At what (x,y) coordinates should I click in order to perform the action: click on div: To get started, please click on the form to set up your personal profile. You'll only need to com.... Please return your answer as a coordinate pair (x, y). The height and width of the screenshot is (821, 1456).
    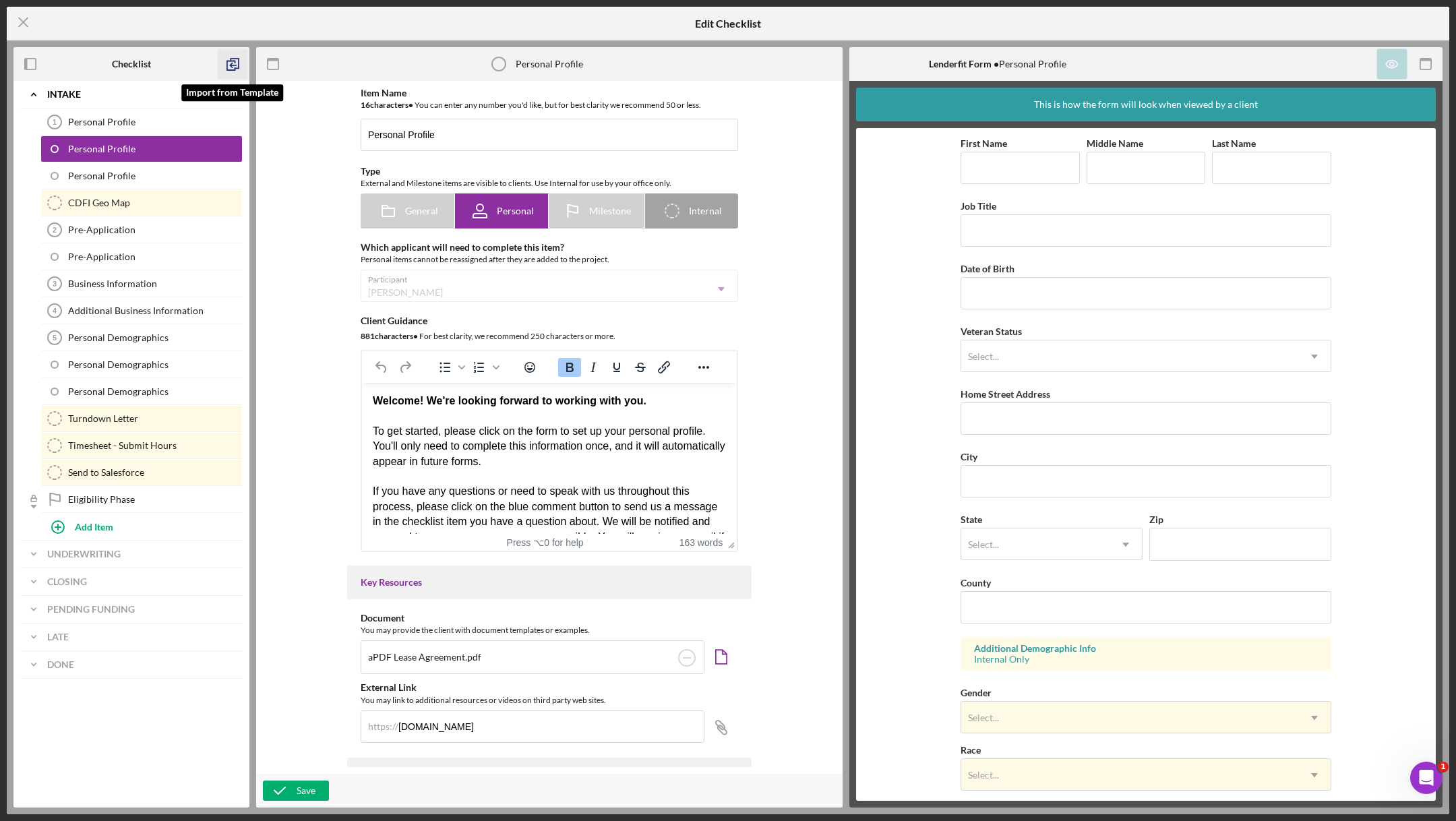
    Looking at the image, I should click on (187, 138).